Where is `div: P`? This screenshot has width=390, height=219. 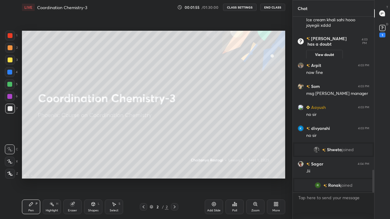
div: P is located at coordinates (37, 204).